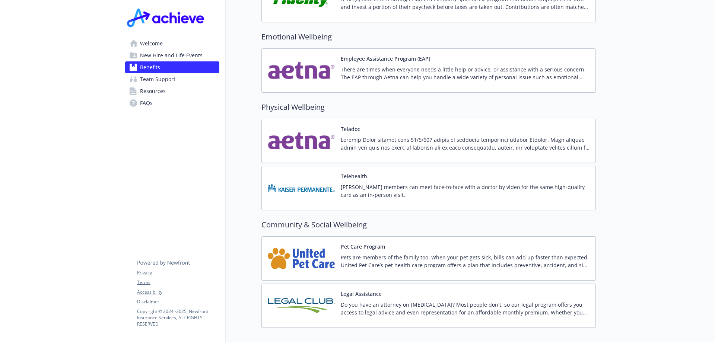 The height and width of the screenshot is (342, 715). I want to click on p: Pets are members of the family too. When your pet gets sick, bills can add up faster than expecte..., so click(465, 261).